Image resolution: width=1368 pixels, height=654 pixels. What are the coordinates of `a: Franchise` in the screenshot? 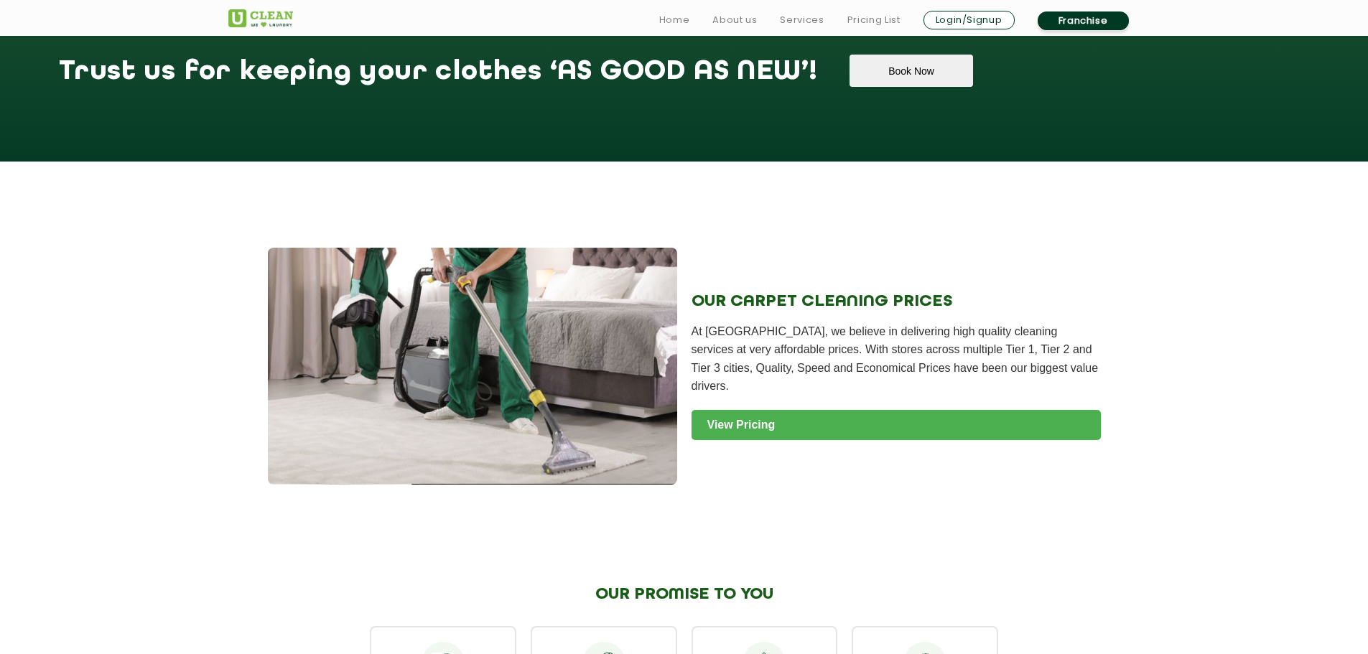 It's located at (1083, 21).